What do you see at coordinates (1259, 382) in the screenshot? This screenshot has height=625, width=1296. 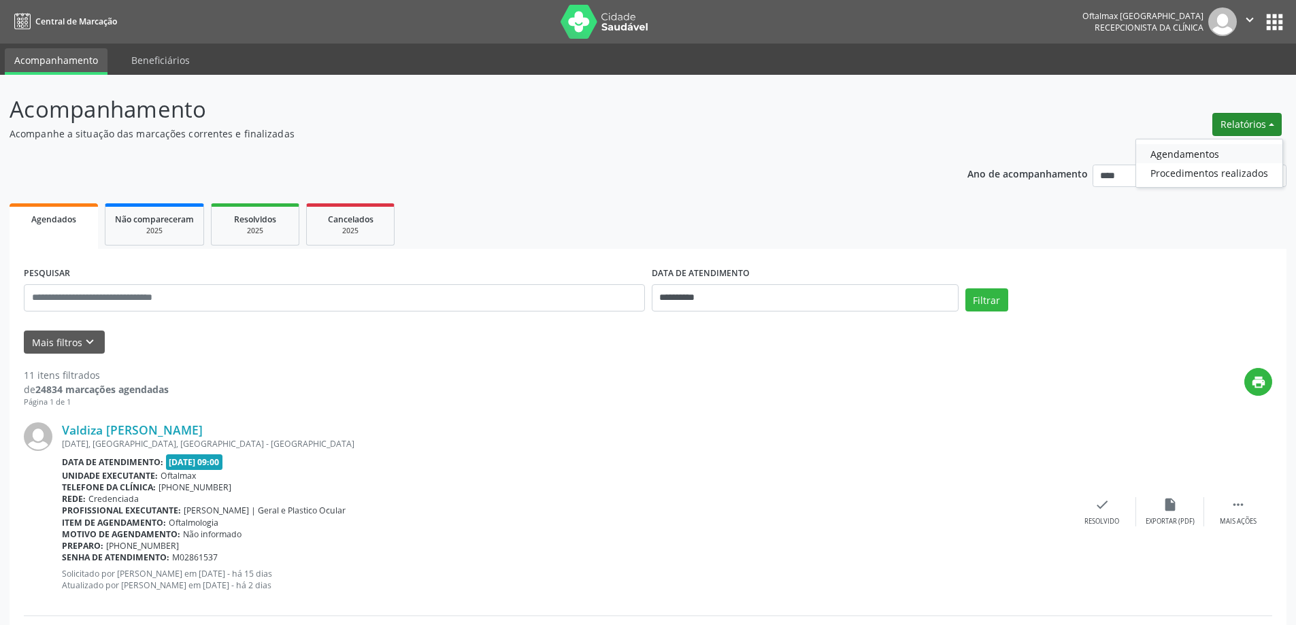 I see `i: print` at bounding box center [1259, 382].